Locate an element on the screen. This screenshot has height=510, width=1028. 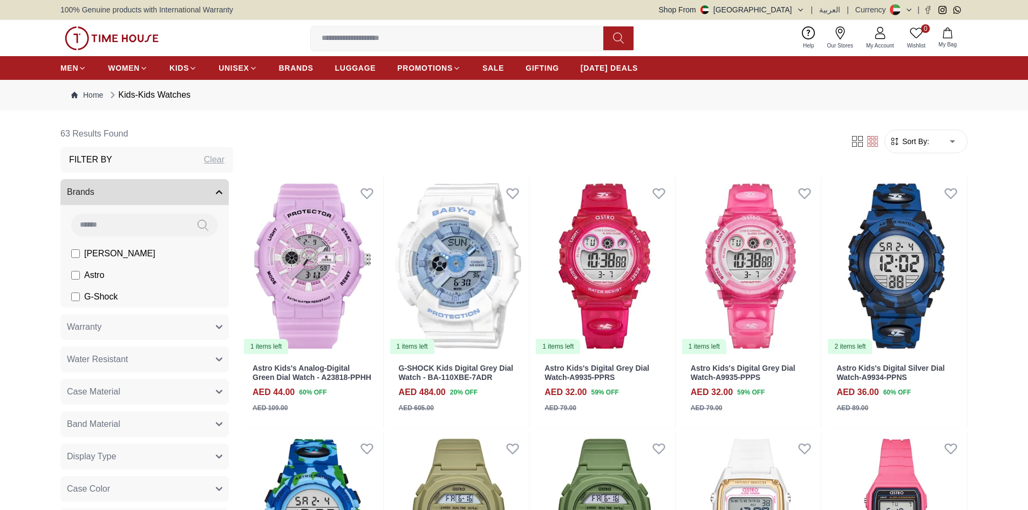
span: PROMOTIONS is located at coordinates (425, 68).